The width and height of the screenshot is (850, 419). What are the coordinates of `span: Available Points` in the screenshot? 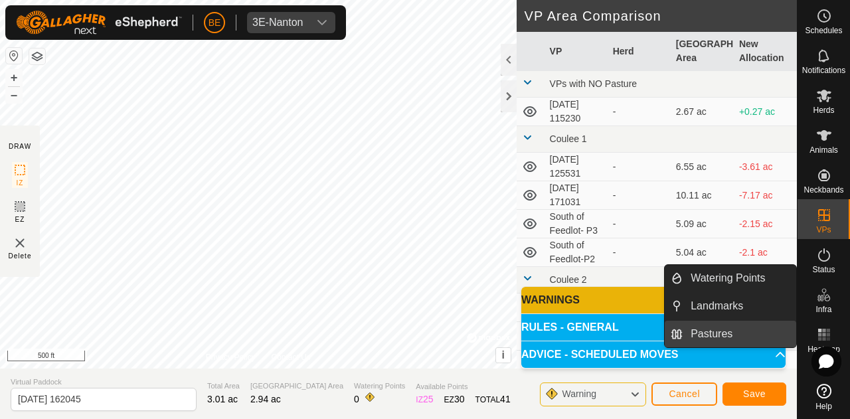 It's located at (463, 387).